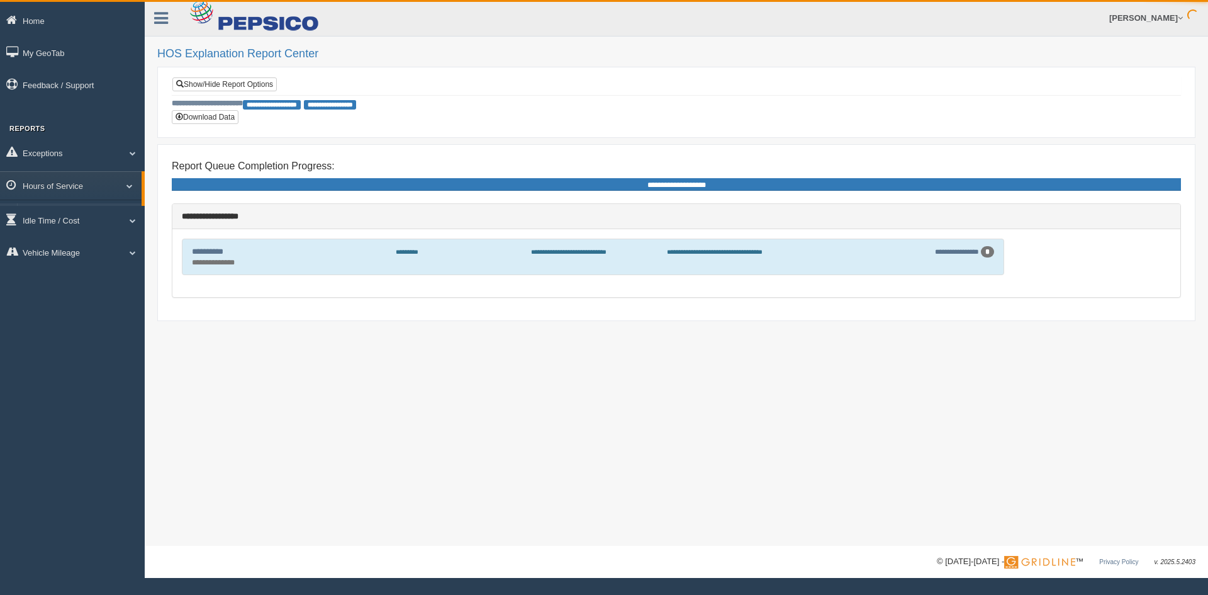 Image resolution: width=1208 pixels, height=595 pixels. I want to click on a: HOS Explanation Reports, so click(82, 215).